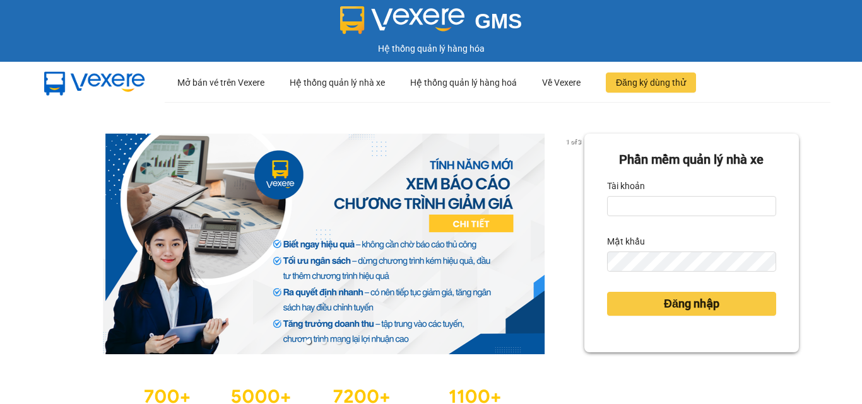  Describe the element at coordinates (575, 244) in the screenshot. I see `button: next slide / item` at that location.